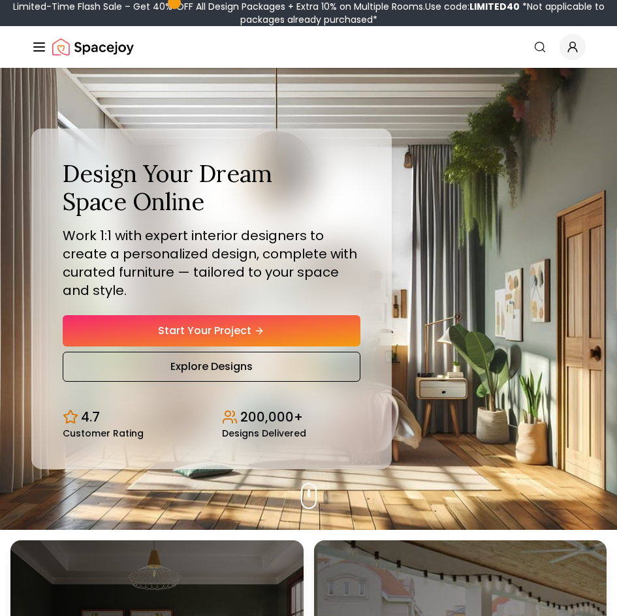 This screenshot has width=617, height=616. Describe the element at coordinates (308, 47) in the screenshot. I see `nav: Global` at that location.